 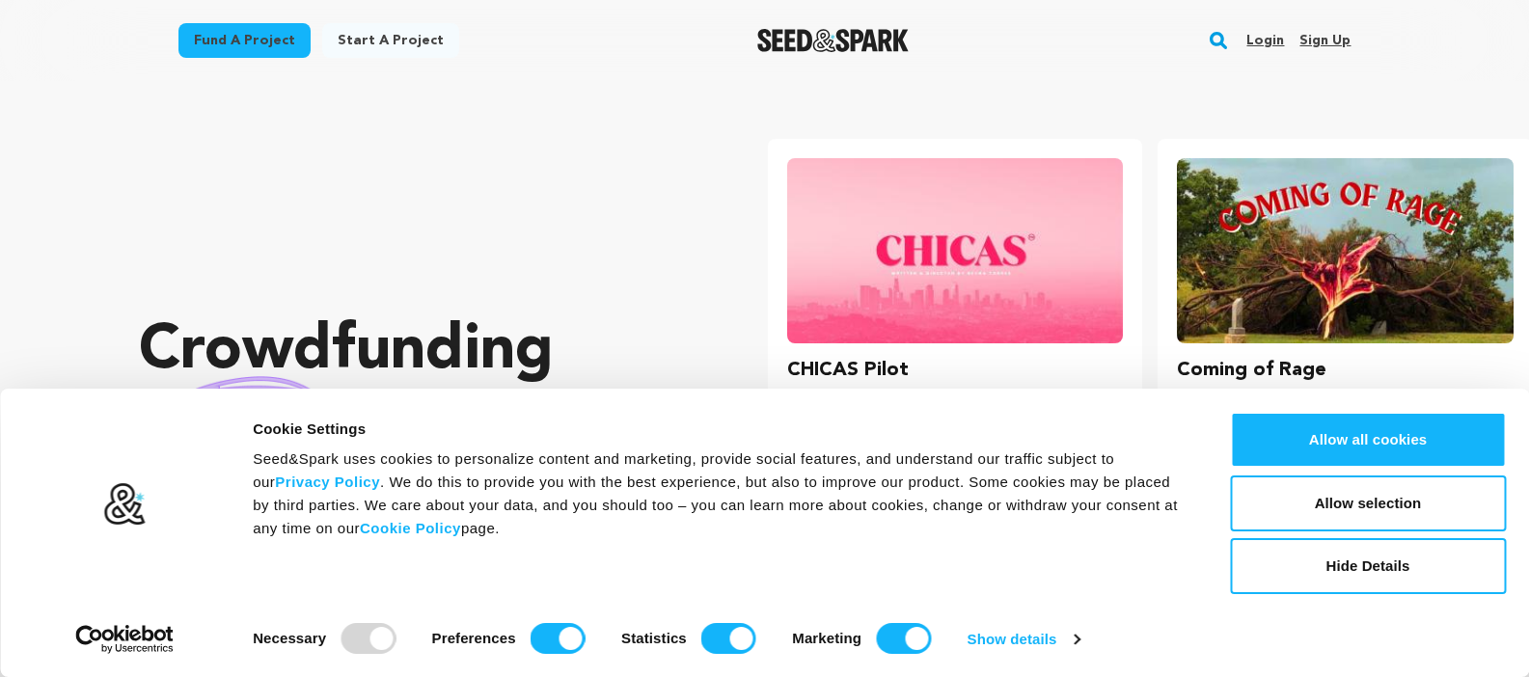 I want to click on button: Hide Details, so click(x=1368, y=566).